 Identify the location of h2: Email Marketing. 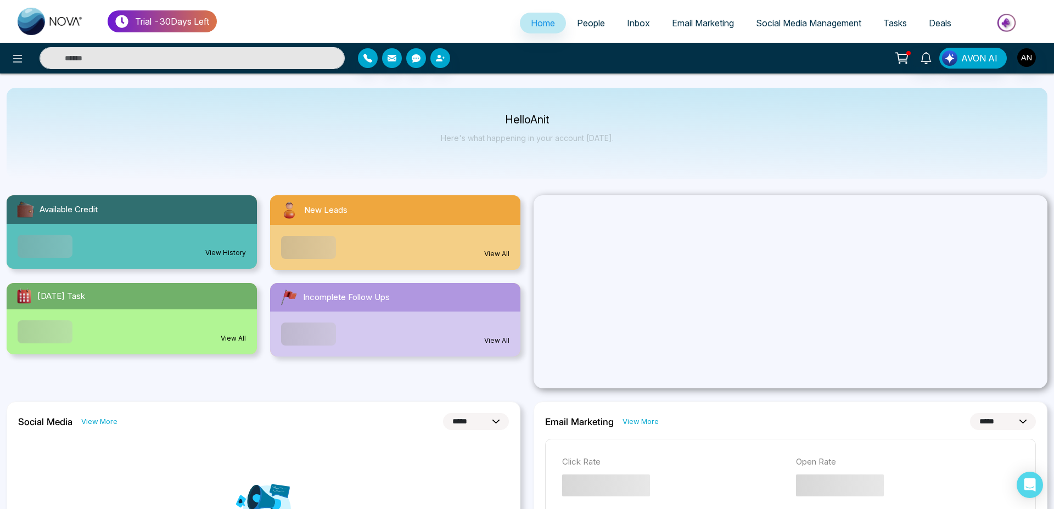
(579, 422).